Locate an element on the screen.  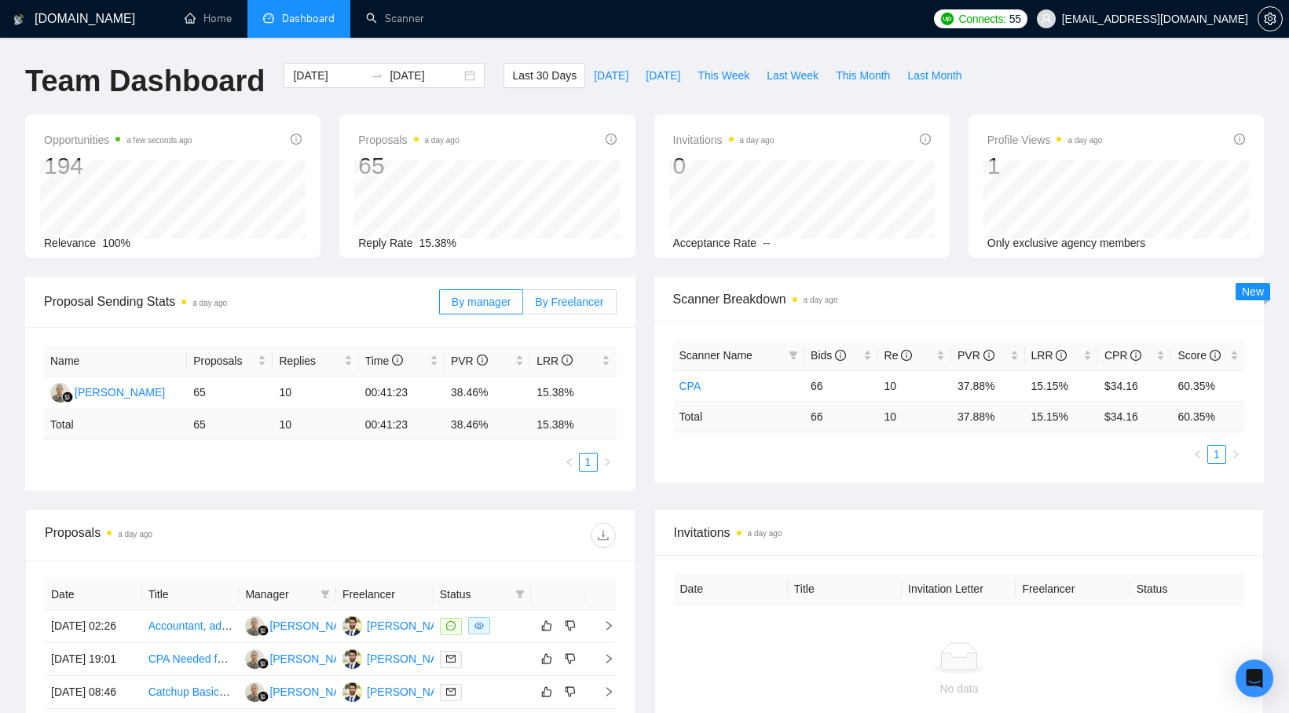
th: Title is located at coordinates (845, 588).